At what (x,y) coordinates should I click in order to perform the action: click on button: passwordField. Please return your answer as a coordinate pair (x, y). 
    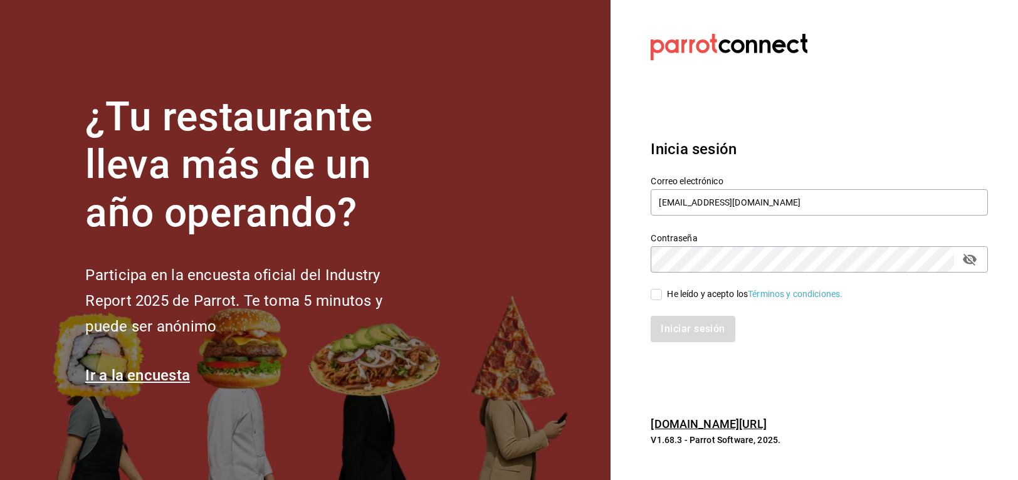
    Looking at the image, I should click on (970, 259).